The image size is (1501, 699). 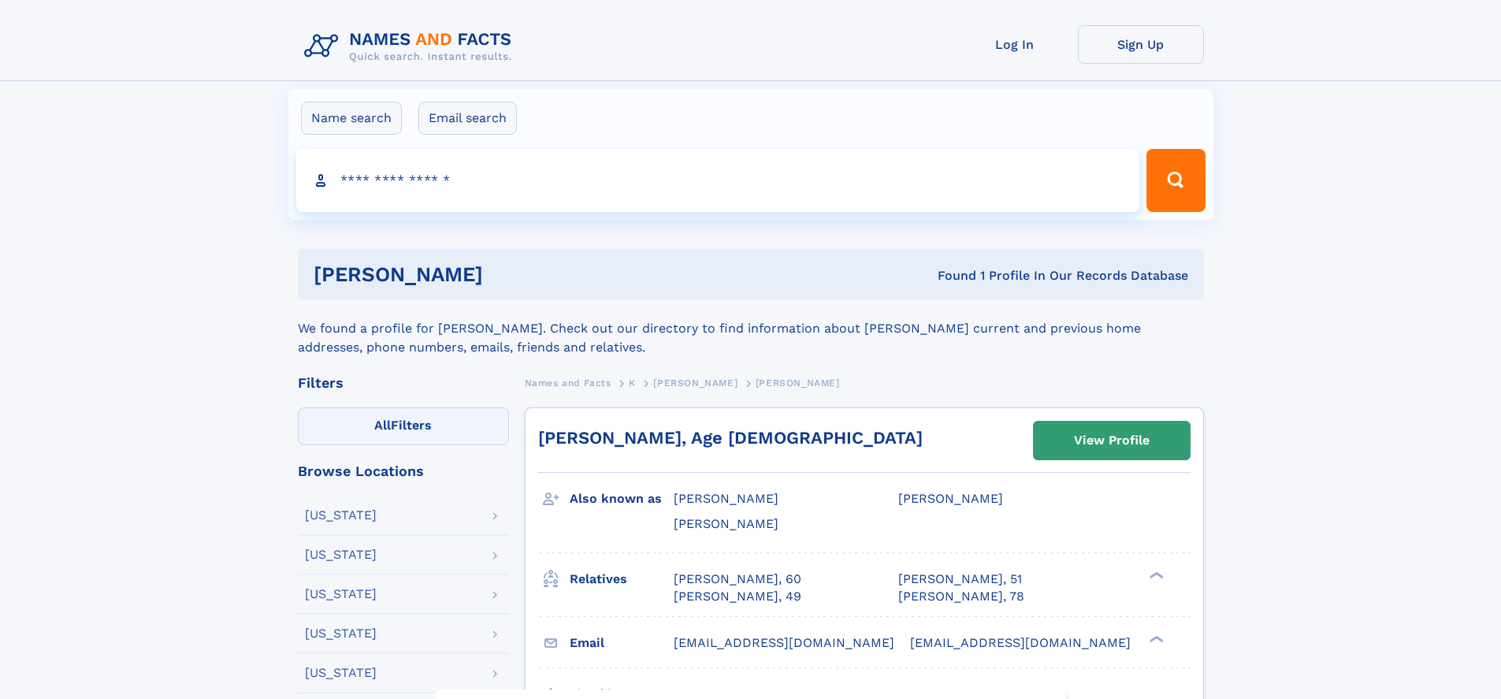 What do you see at coordinates (404, 426) in the screenshot?
I see `label: Filters` at bounding box center [404, 426].